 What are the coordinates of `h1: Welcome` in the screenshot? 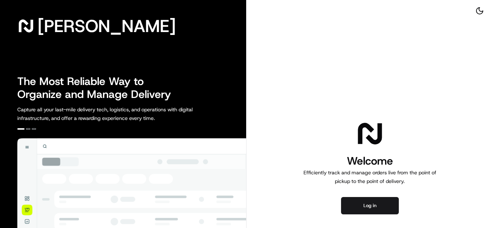 It's located at (370, 161).